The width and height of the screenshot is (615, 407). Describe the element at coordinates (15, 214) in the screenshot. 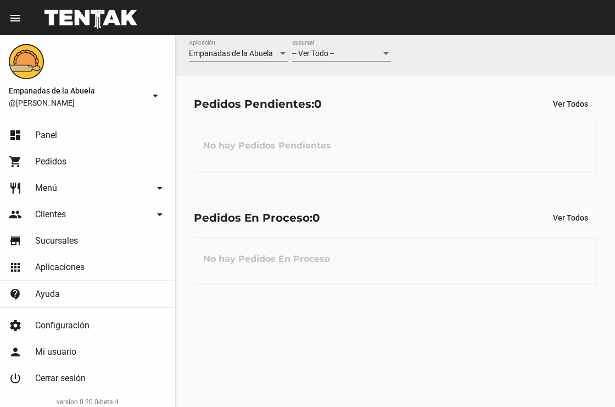

I see `mat-icon: people` at that location.